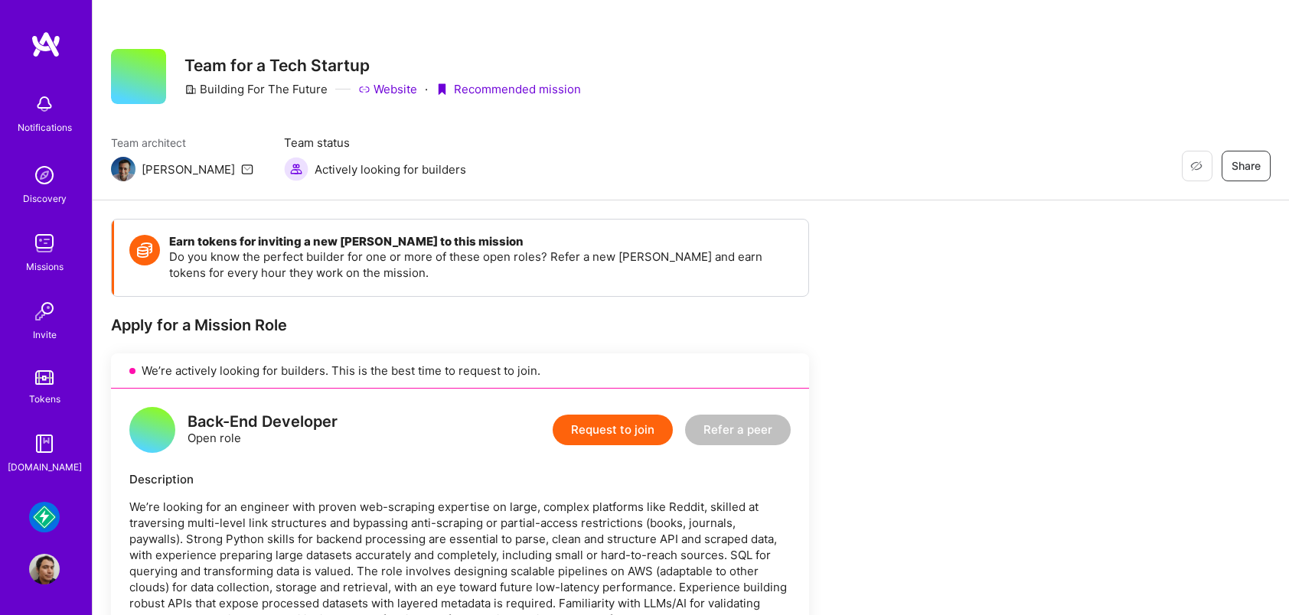 The width and height of the screenshot is (1289, 615). I want to click on div: Building For The Future, so click(256, 89).